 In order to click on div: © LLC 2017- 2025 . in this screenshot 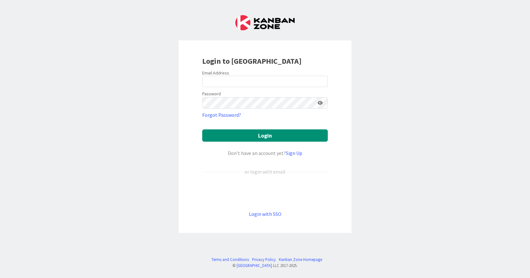, I will do `click(265, 265)`.